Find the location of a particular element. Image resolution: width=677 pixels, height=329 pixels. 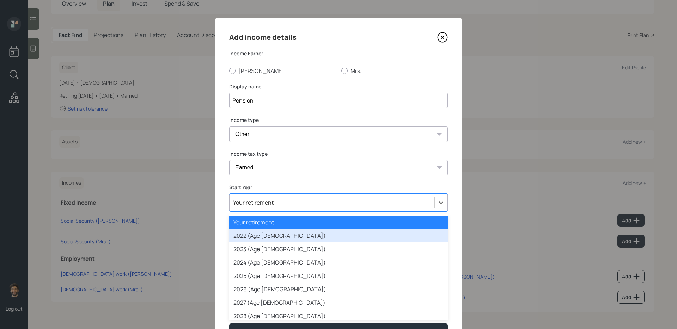

label: Income type is located at coordinates (339, 120).